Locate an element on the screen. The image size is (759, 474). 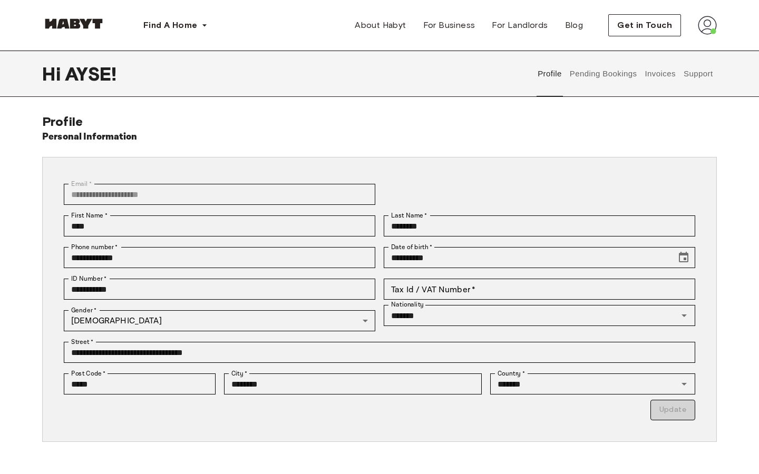
button: Get in Touch is located at coordinates (644, 25).